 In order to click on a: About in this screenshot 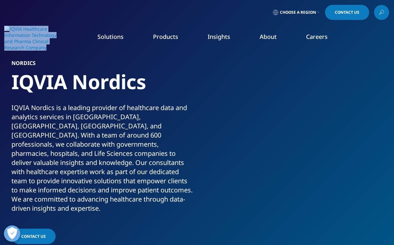, I will do `click(268, 37)`.